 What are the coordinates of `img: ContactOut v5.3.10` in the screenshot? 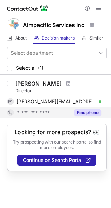 It's located at (28, 8).